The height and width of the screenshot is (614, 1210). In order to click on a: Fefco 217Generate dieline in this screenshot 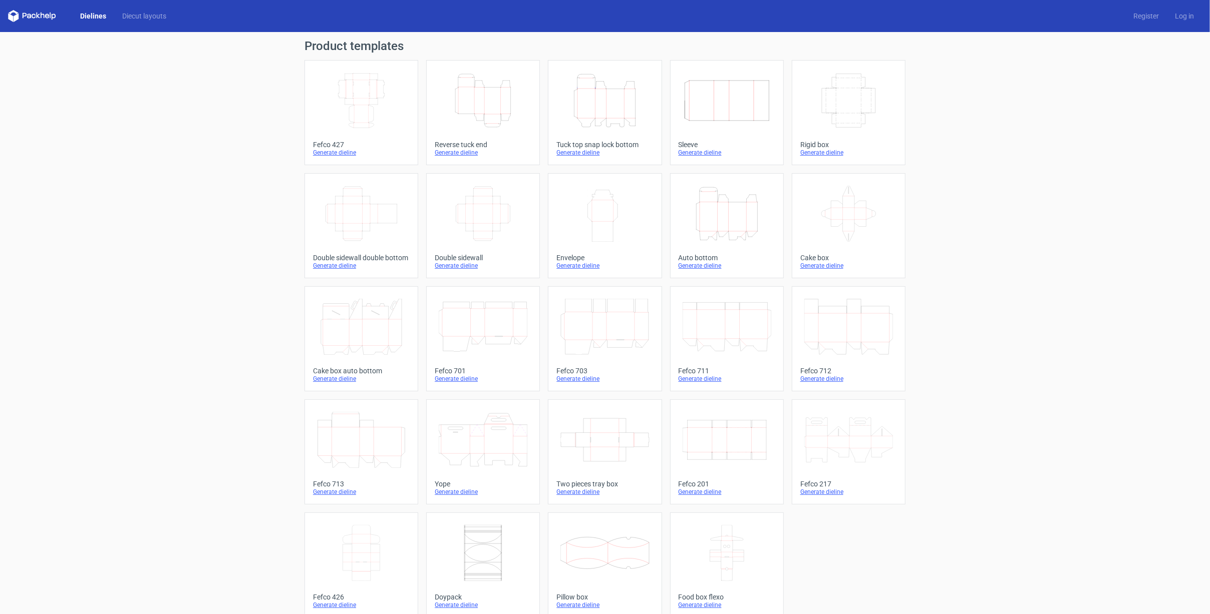, I will do `click(848, 452)`.